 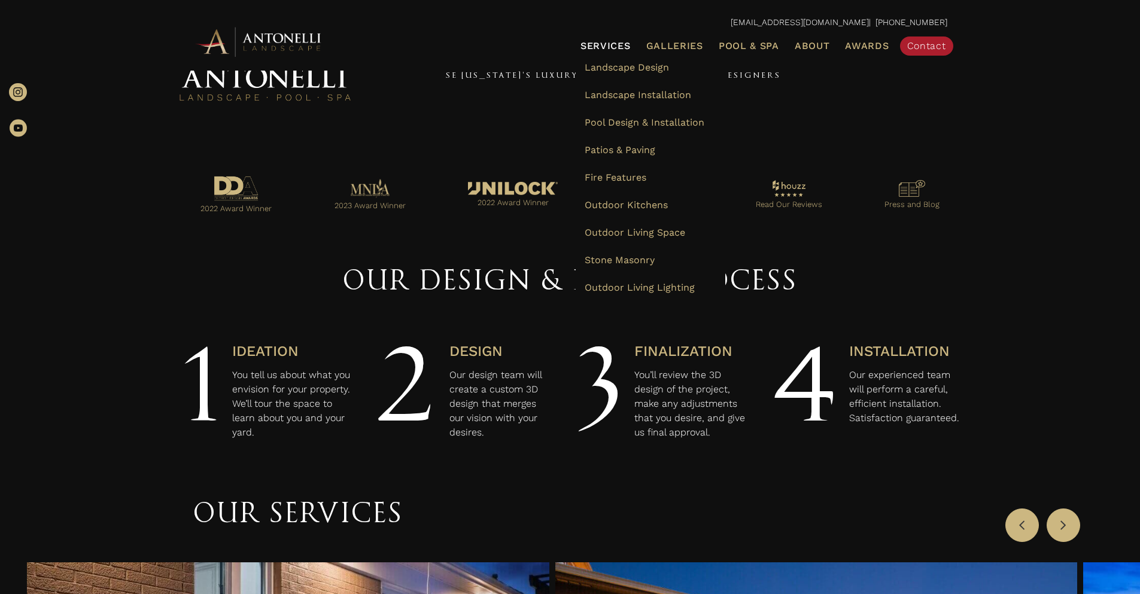 I want to click on p: Our experienced team will perform a careful, efficient installation. Satisfaction guaranteed., so click(x=904, y=397).